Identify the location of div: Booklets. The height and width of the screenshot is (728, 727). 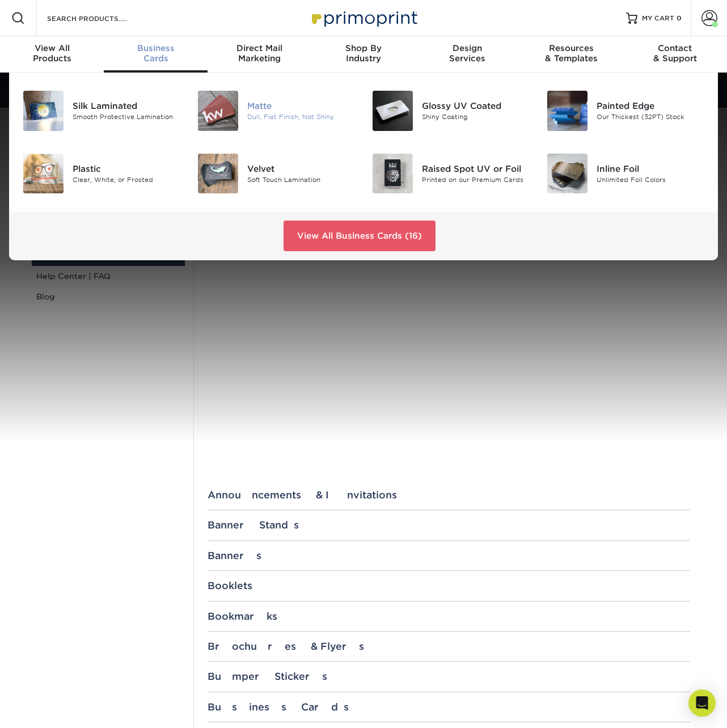
(449, 586).